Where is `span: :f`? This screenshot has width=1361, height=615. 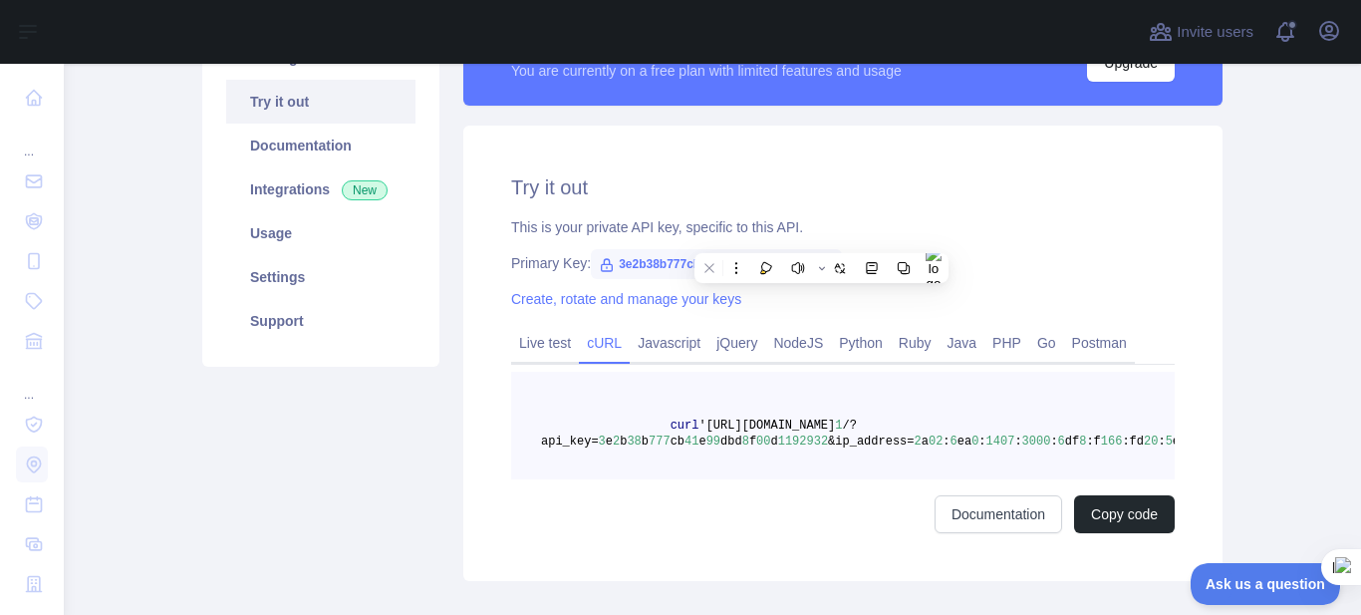
span: :f is located at coordinates (1093, 441).